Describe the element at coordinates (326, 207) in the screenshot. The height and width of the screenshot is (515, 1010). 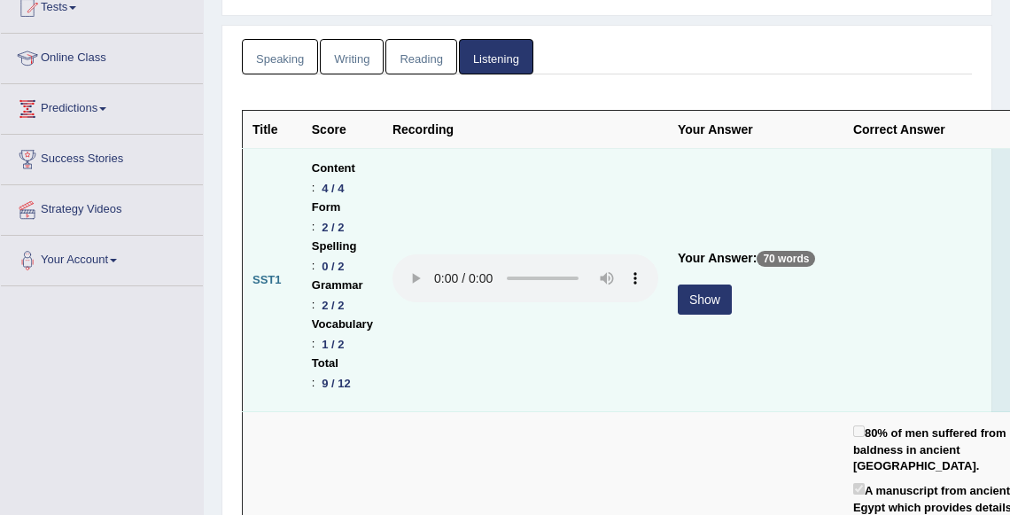
I see `b: Form` at that location.